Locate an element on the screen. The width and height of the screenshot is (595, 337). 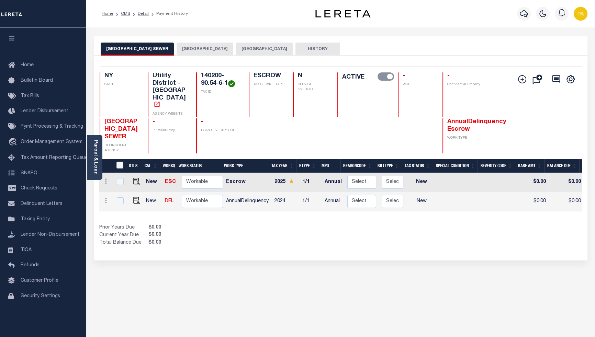
button: HISTORY is located at coordinates (318, 49).